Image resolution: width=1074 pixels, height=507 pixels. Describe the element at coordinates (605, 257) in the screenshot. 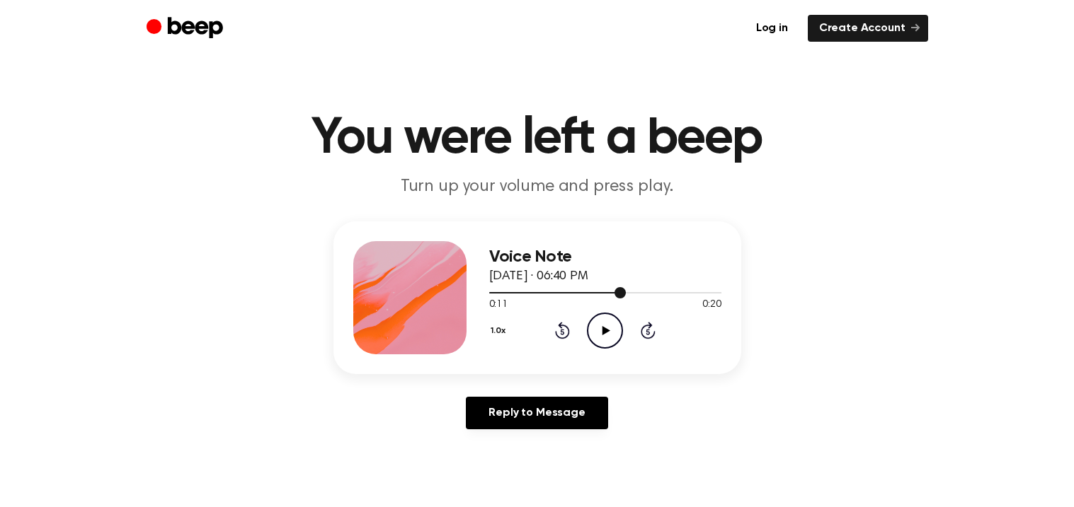

I see `h3: Voice Note` at that location.